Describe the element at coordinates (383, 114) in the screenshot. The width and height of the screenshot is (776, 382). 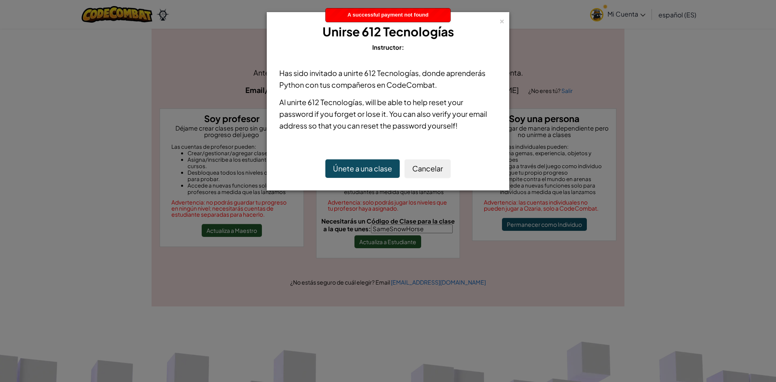
I see `span: will be able to help reset your password if you forget or lose it. You can also verify your email...` at that location.